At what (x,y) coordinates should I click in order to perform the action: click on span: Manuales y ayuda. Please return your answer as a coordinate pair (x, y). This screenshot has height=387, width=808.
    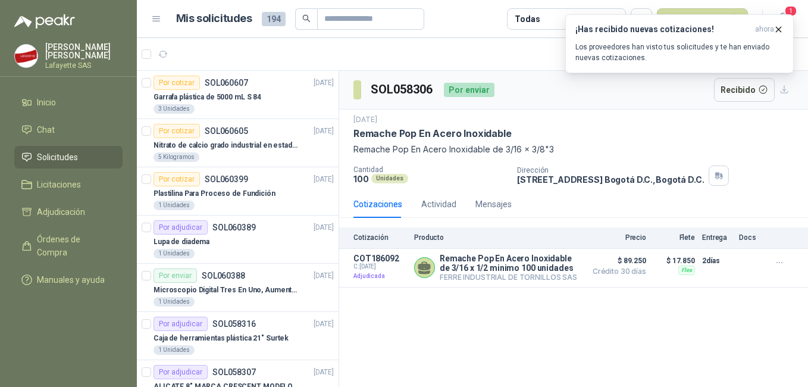
    Looking at the image, I should click on (71, 280).